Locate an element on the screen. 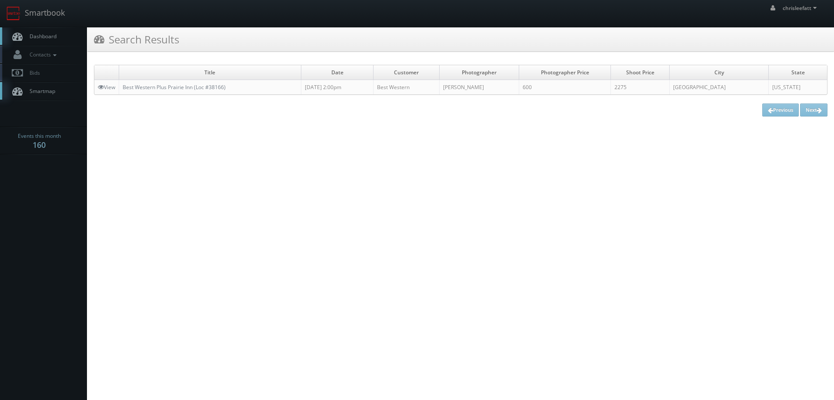 The width and height of the screenshot is (834, 400). td: City is located at coordinates (719, 73).